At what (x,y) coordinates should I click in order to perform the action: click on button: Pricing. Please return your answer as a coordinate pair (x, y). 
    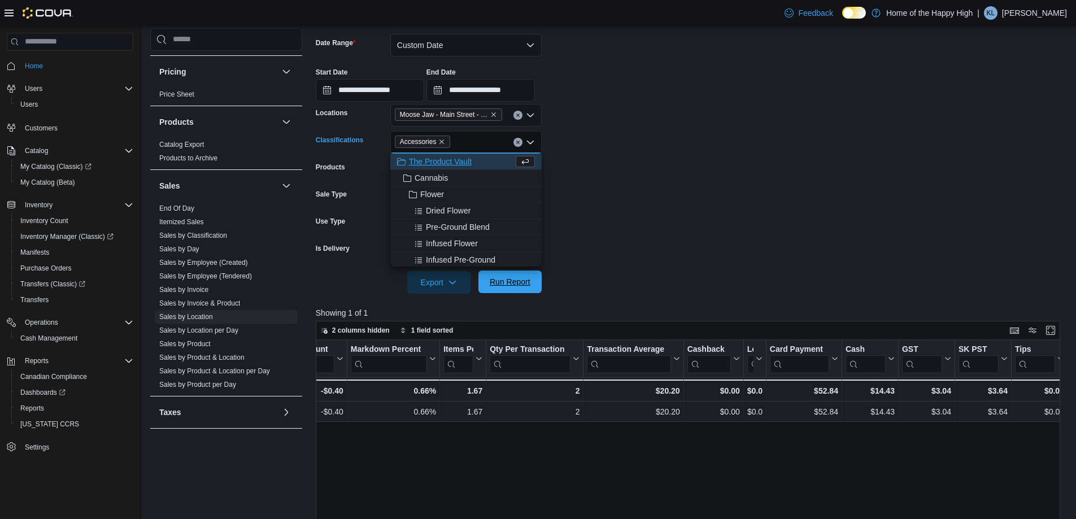
    Looking at the image, I should click on (286, 72).